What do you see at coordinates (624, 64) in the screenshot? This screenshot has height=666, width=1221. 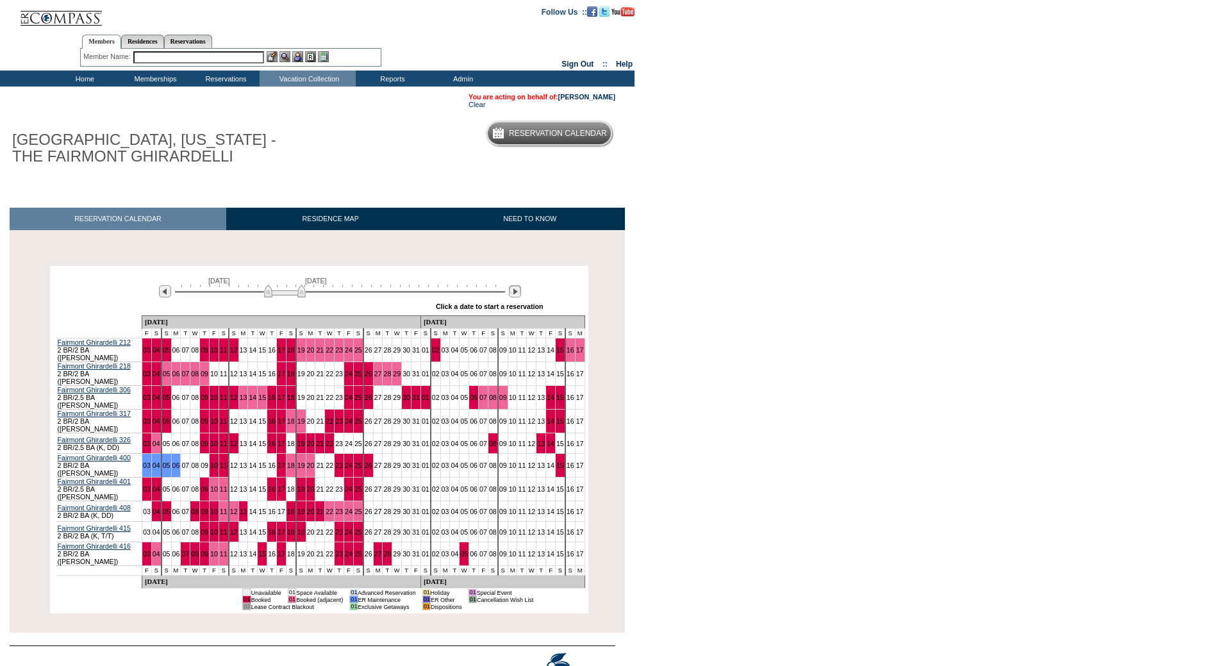 I see `a: Help` at bounding box center [624, 64].